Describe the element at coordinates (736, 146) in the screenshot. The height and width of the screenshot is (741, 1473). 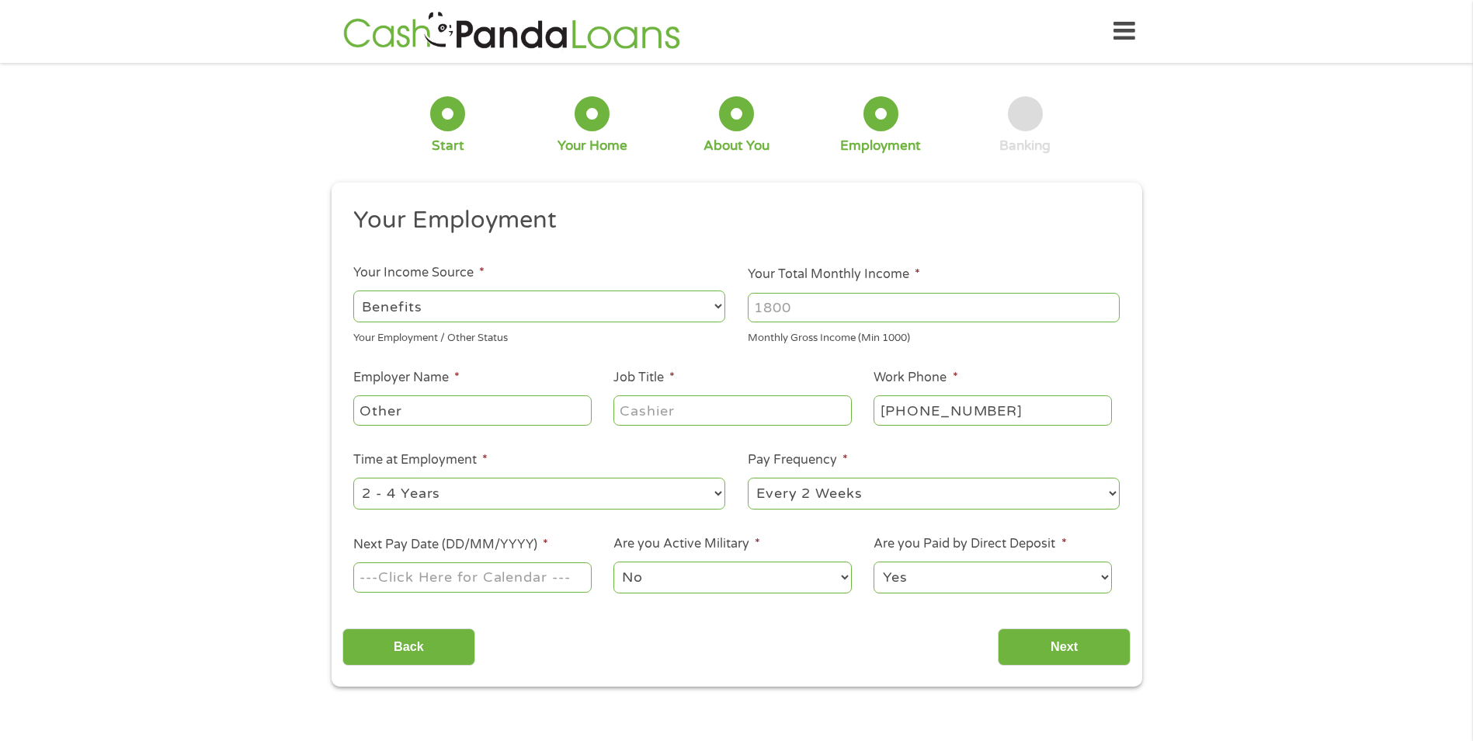
I see `div: About You` at that location.